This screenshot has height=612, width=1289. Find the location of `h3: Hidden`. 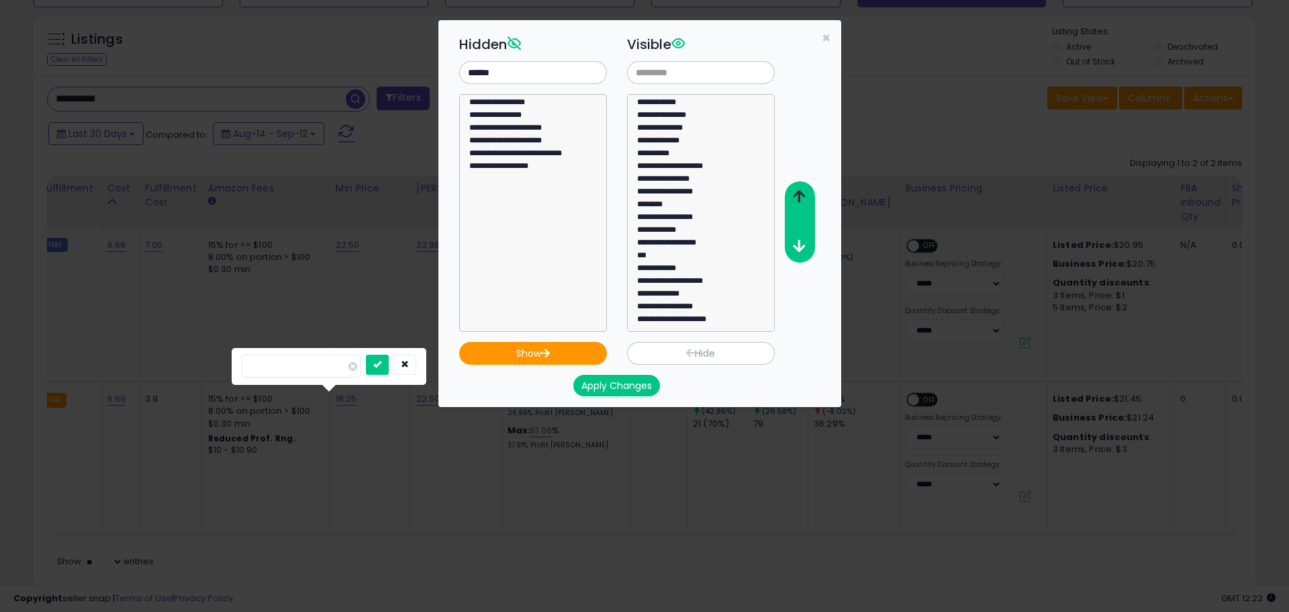

h3: Hidden is located at coordinates (533, 44).